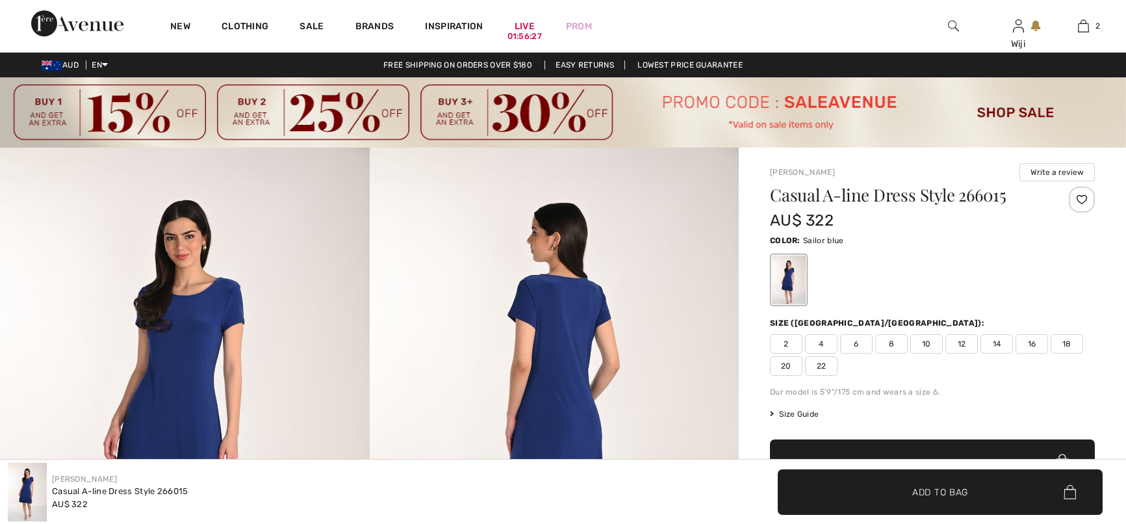 Image resolution: width=1126 pixels, height=524 pixels. Describe the element at coordinates (180, 27) in the screenshot. I see `a: New` at that location.